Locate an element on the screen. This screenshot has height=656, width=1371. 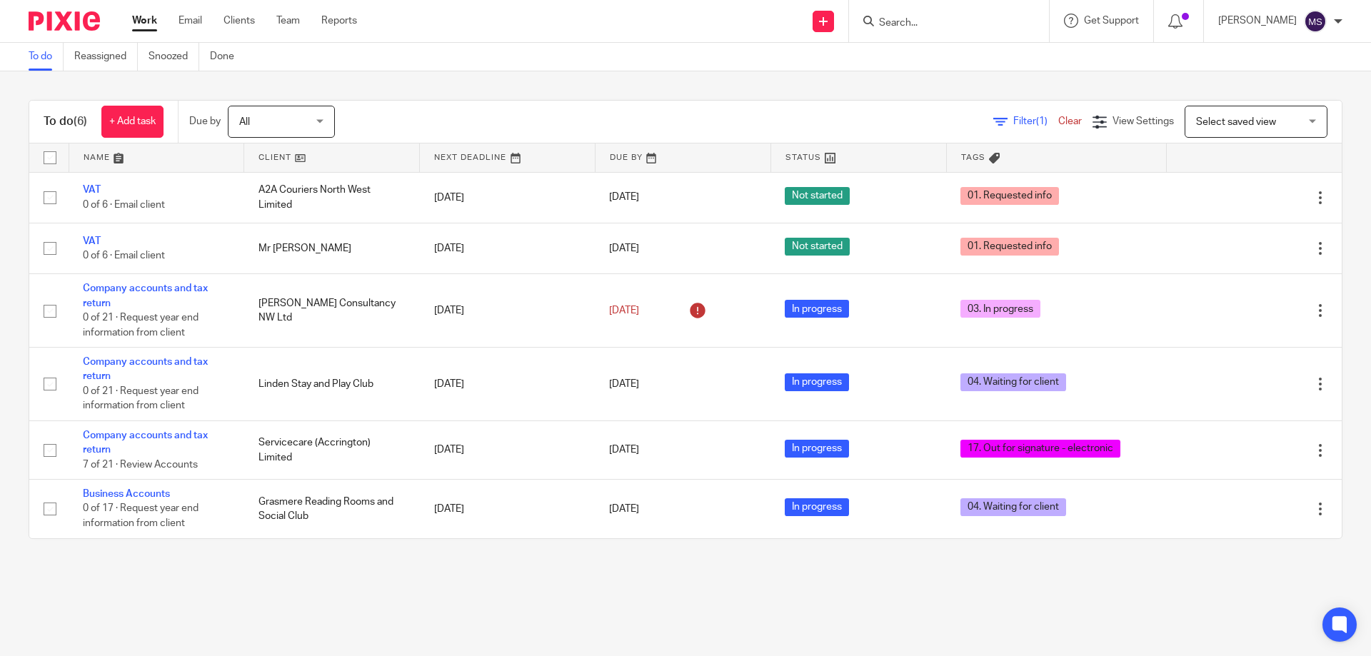
a: Clear is located at coordinates (1070, 121).